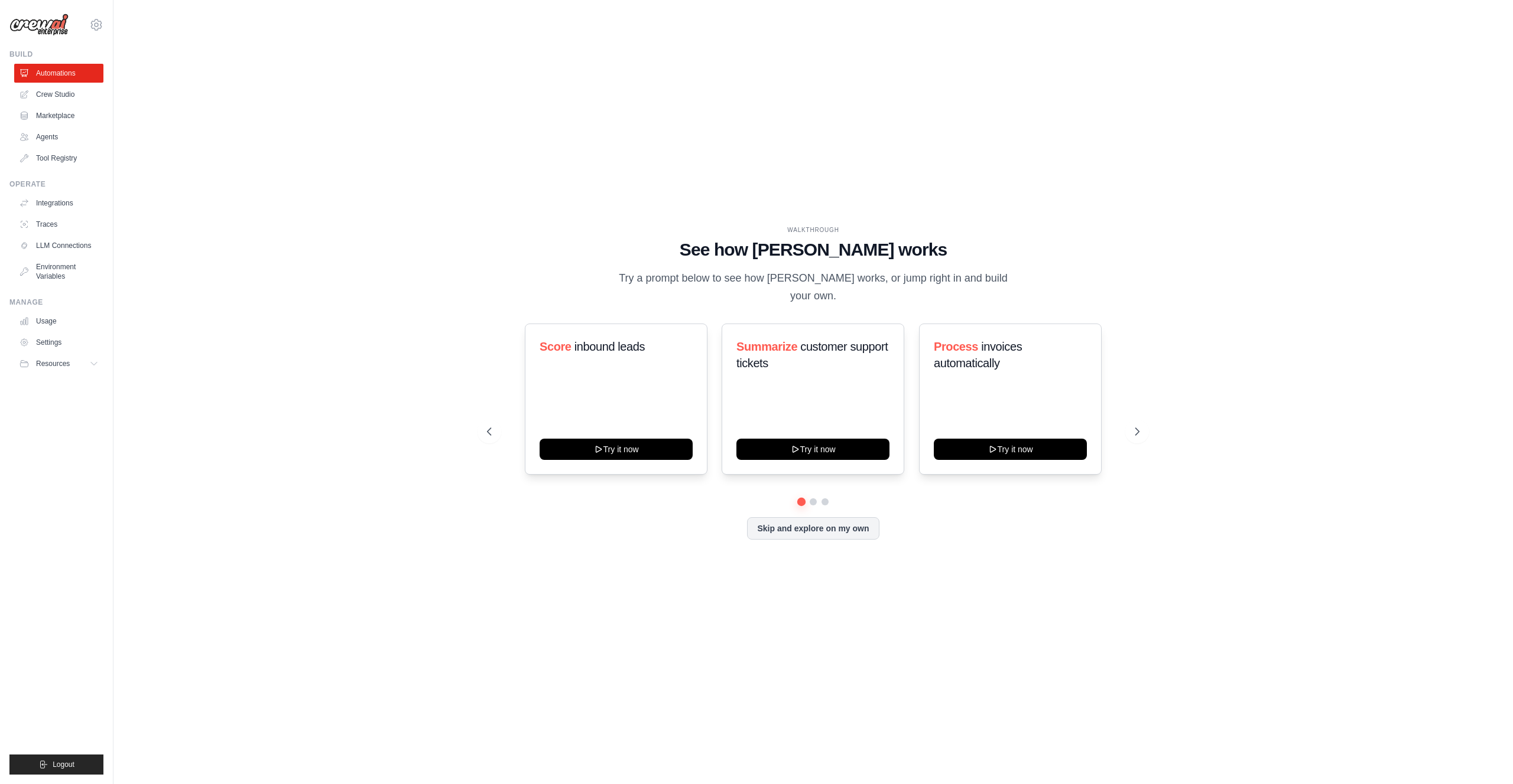 Image resolution: width=1513 pixels, height=784 pixels. What do you see at coordinates (39, 25) in the screenshot?
I see `img: Logo` at bounding box center [39, 25].